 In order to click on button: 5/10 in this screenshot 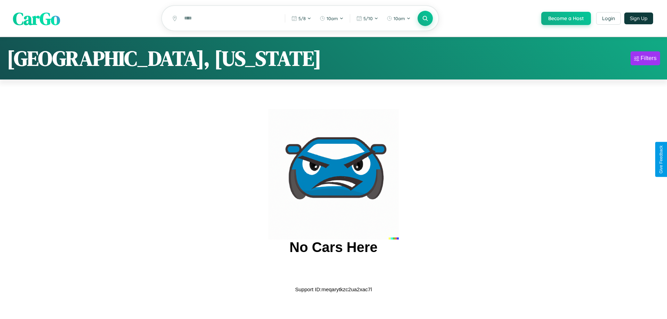, I will do `click(367, 18)`.